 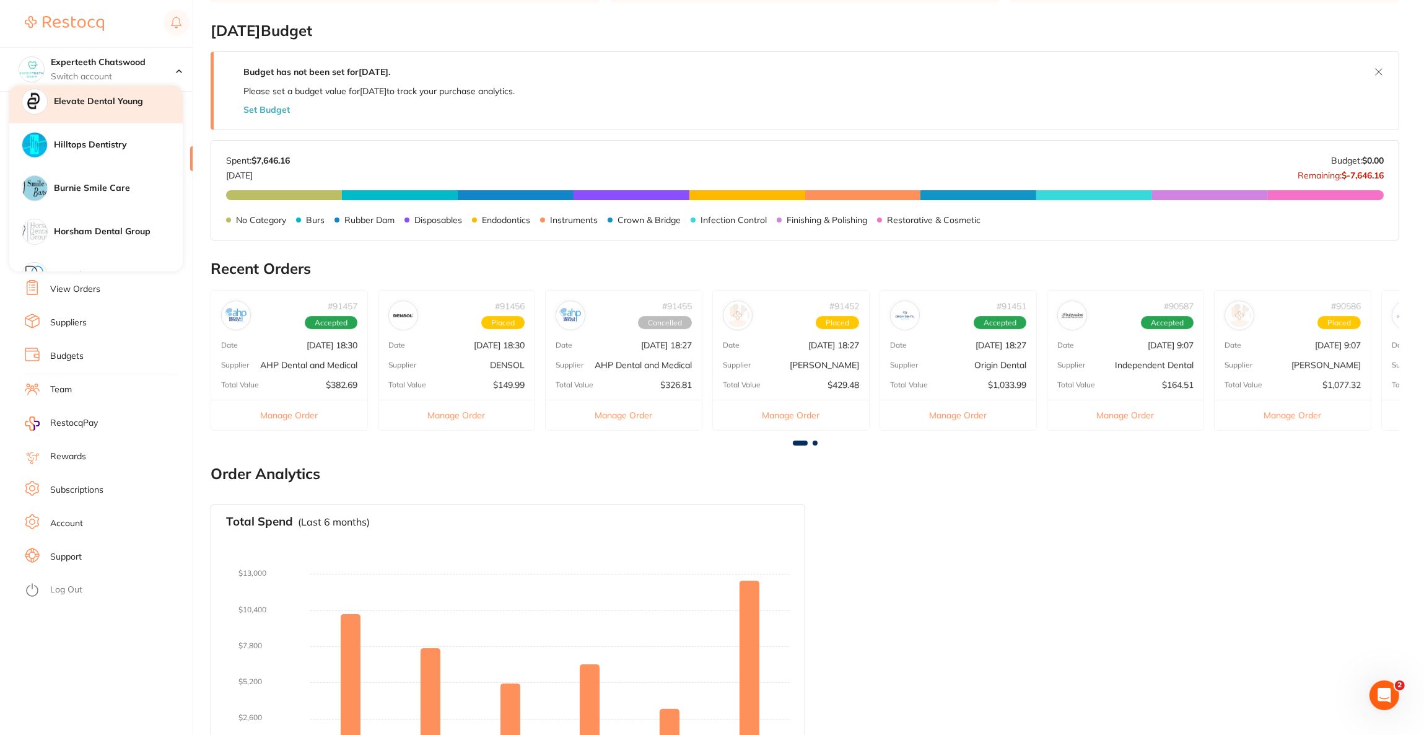 I want to click on p: Crown & Bridge, so click(x=649, y=220).